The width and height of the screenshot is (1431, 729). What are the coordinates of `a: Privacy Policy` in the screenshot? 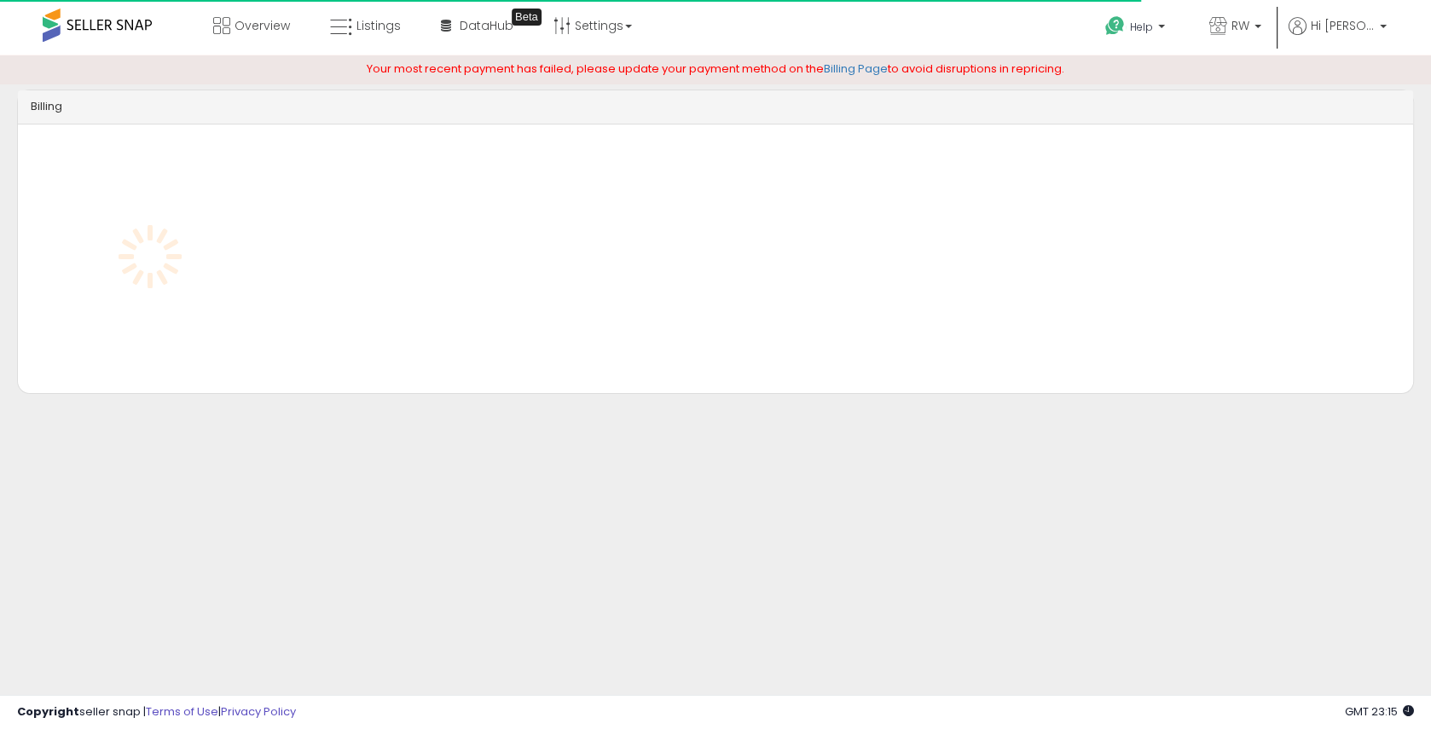 It's located at (258, 711).